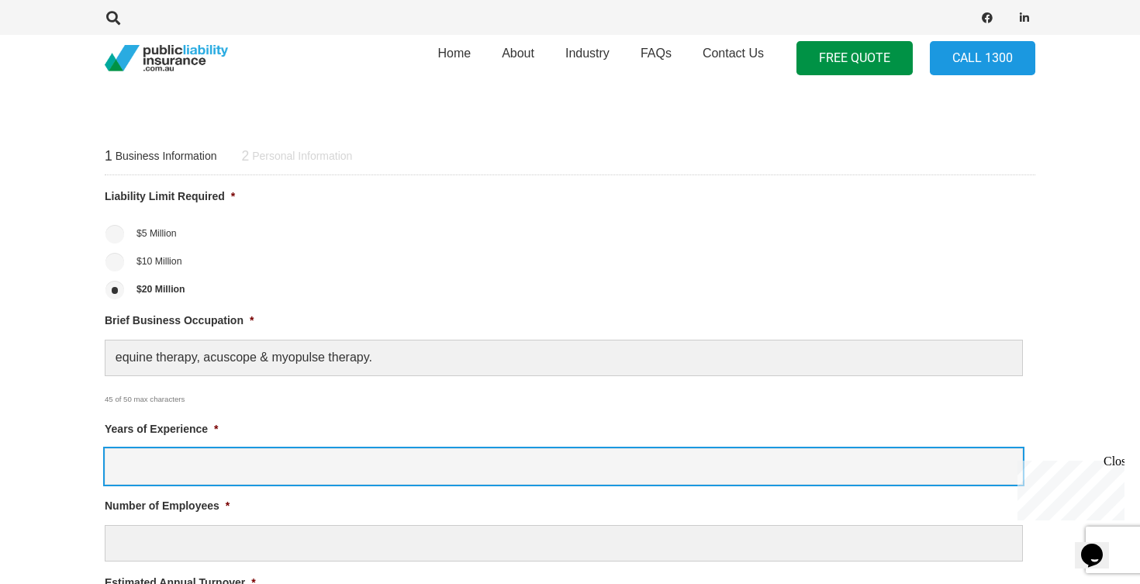 The width and height of the screenshot is (1140, 584). I want to click on span: Home, so click(454, 53).